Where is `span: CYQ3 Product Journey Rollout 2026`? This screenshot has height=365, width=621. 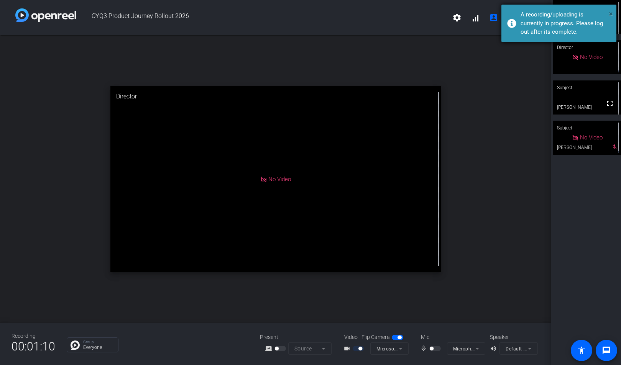
span: CYQ3 Product Journey Rollout 2026 is located at coordinates (262, 18).